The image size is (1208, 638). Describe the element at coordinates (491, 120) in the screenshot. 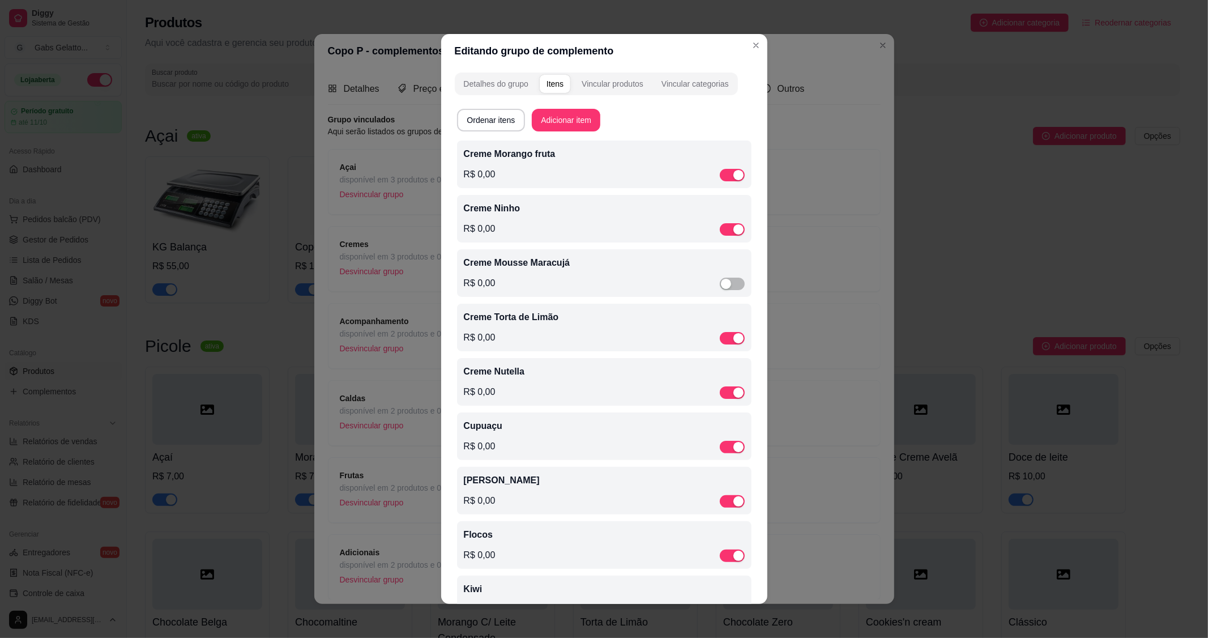

I see `button: Ordenar itens` at that location.